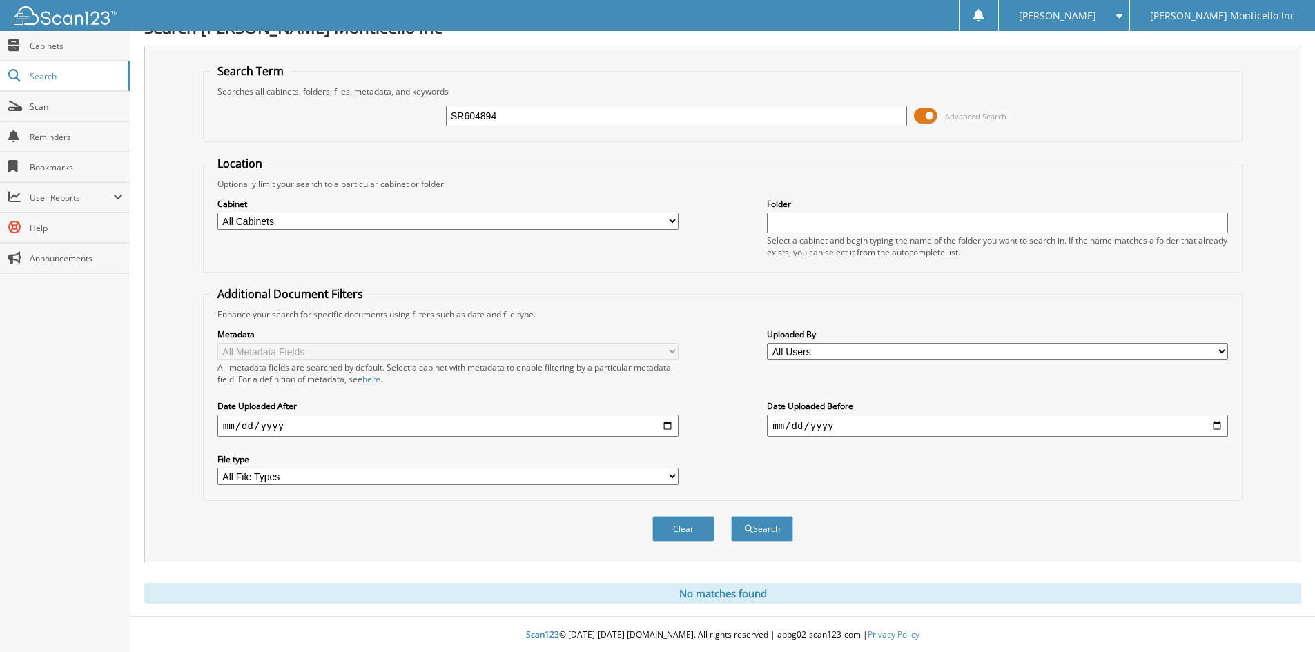  What do you see at coordinates (723, 314) in the screenshot?
I see `div: Enhance your search for specific documents using filters such as date and file type.` at bounding box center [723, 314].